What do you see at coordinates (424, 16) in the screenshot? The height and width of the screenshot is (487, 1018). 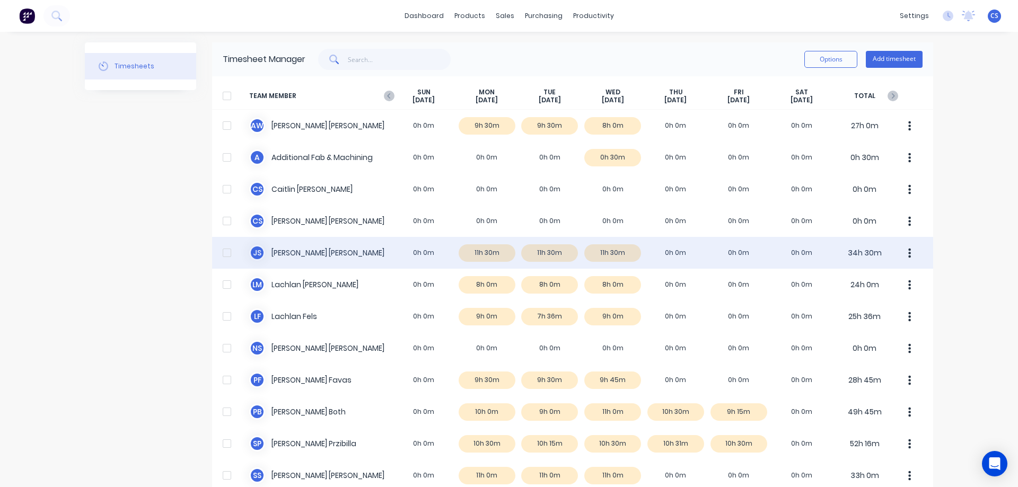 I see `a: dashboard` at bounding box center [424, 16].